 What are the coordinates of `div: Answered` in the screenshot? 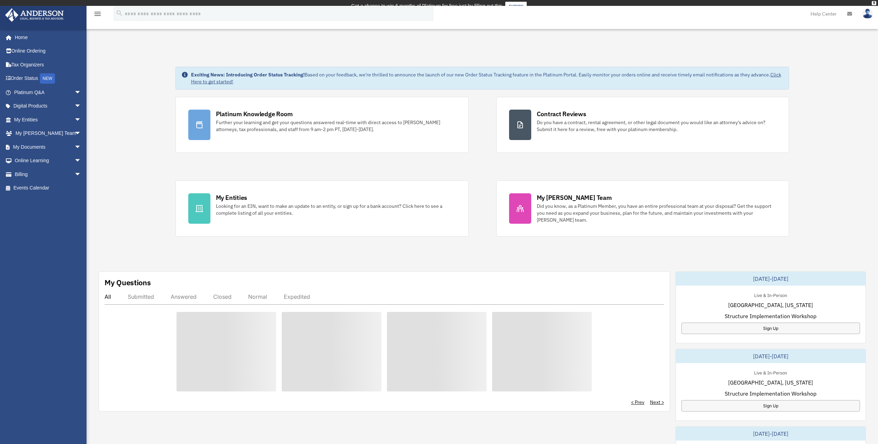 It's located at (183, 297).